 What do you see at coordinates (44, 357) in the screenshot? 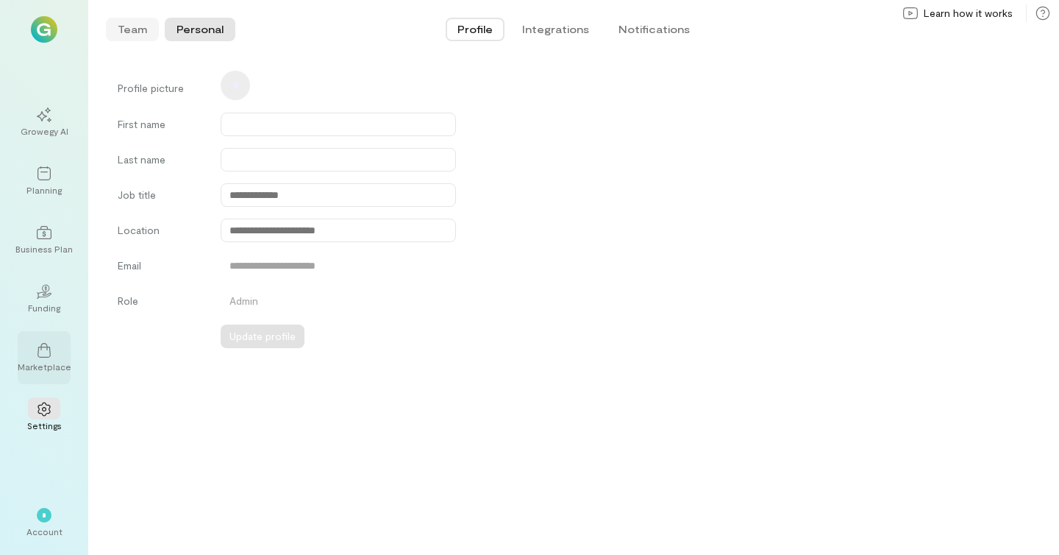
I see `a: Marketplace` at bounding box center [44, 357].